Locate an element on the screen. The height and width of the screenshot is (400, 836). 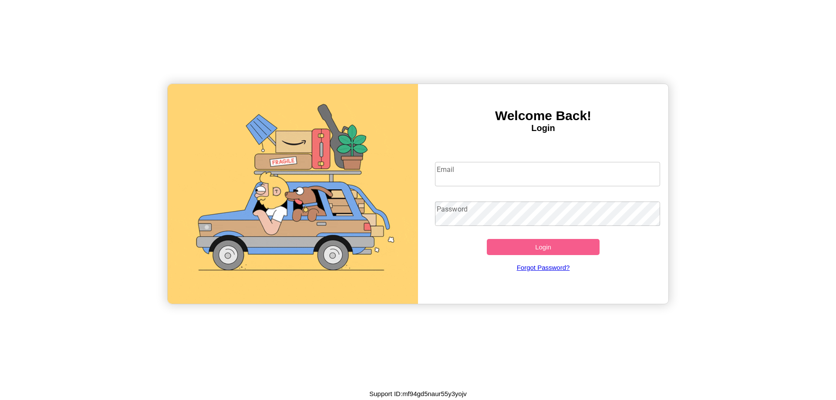
h4: Login is located at coordinates (543, 128).